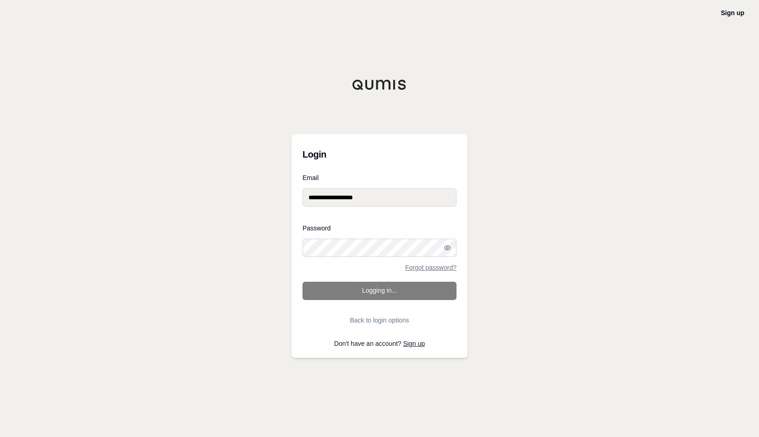  What do you see at coordinates (379, 228) in the screenshot?
I see `label: Password` at bounding box center [379, 228].